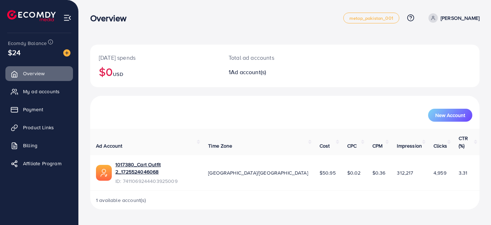 The image size is (491, 225). Describe the element at coordinates (377, 145) in the screenshot. I see `span: CPM` at that location.